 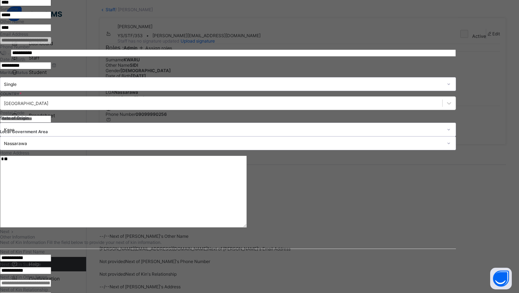 What do you see at coordinates (103, 242) in the screenshot?
I see `span: Fill the field below to provide your next of kin information.` at bounding box center [103, 242].